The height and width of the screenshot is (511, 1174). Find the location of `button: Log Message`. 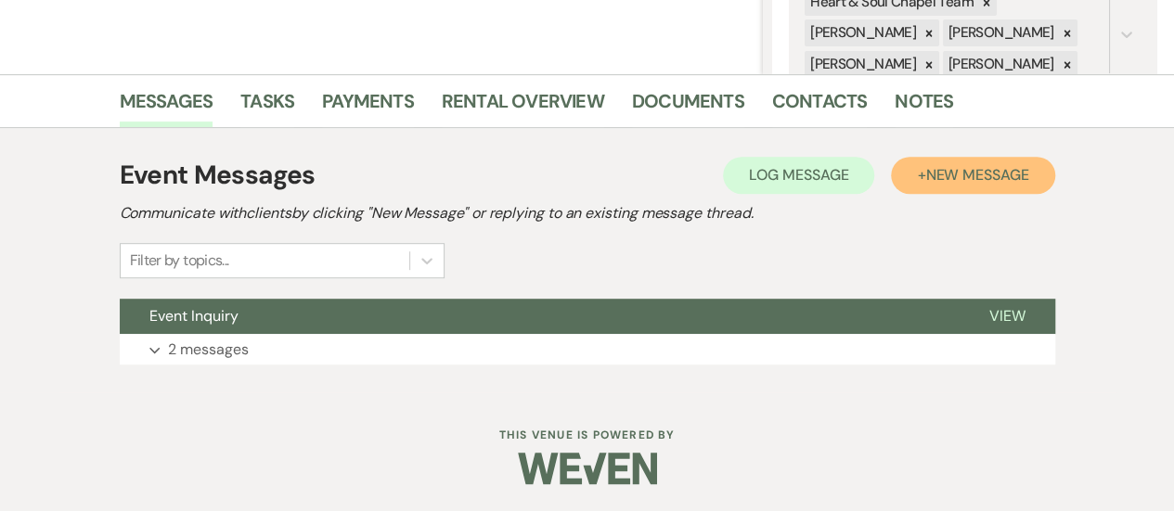

button: Log Message is located at coordinates (798, 175).